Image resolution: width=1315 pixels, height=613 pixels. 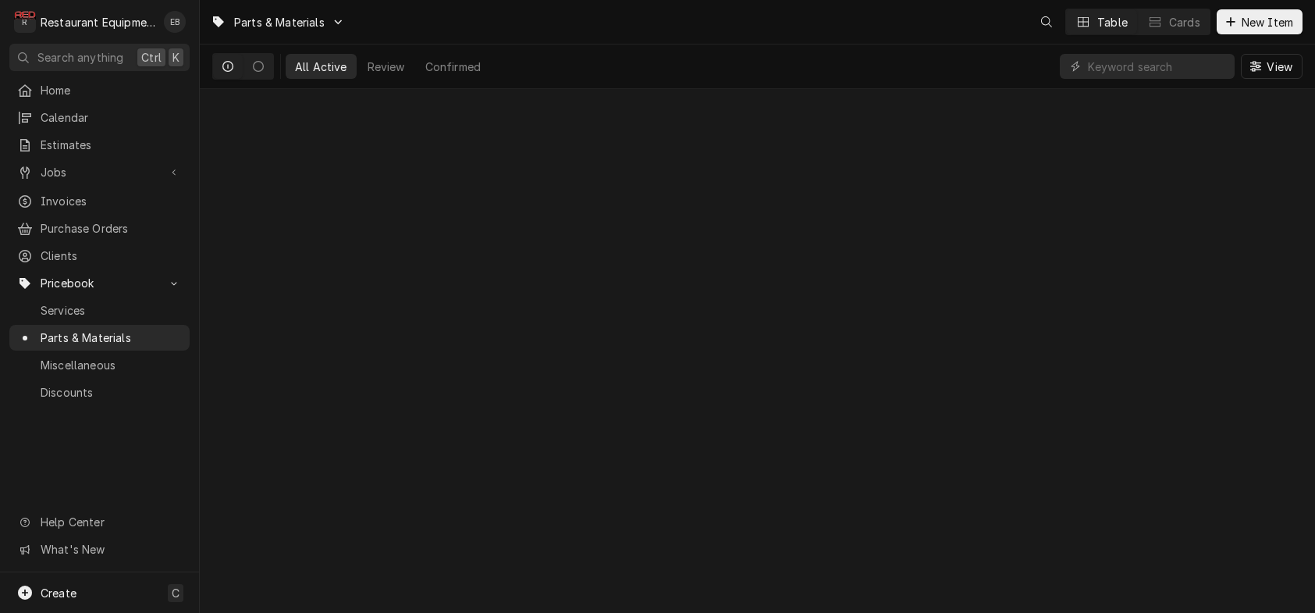 I want to click on span: Search anything, so click(x=80, y=57).